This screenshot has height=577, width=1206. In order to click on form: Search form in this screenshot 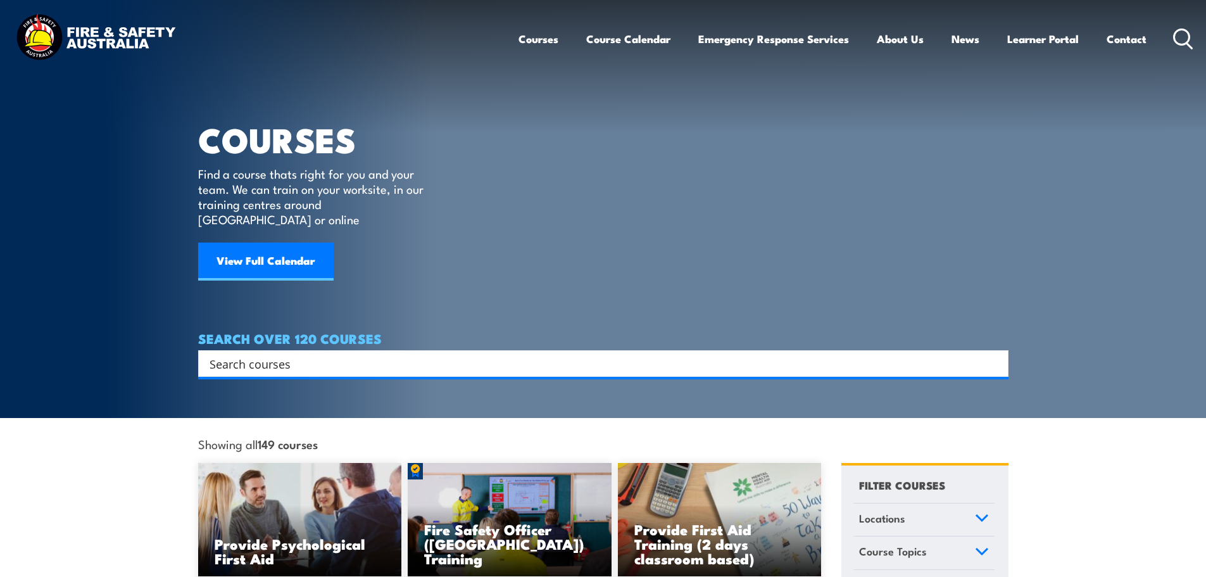, I will do `click(598, 364)`.